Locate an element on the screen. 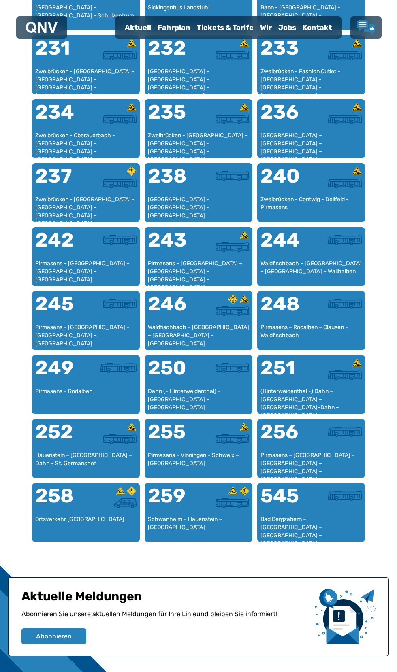 The height and width of the screenshot is (672, 397). div: 244 is located at coordinates (285, 245).